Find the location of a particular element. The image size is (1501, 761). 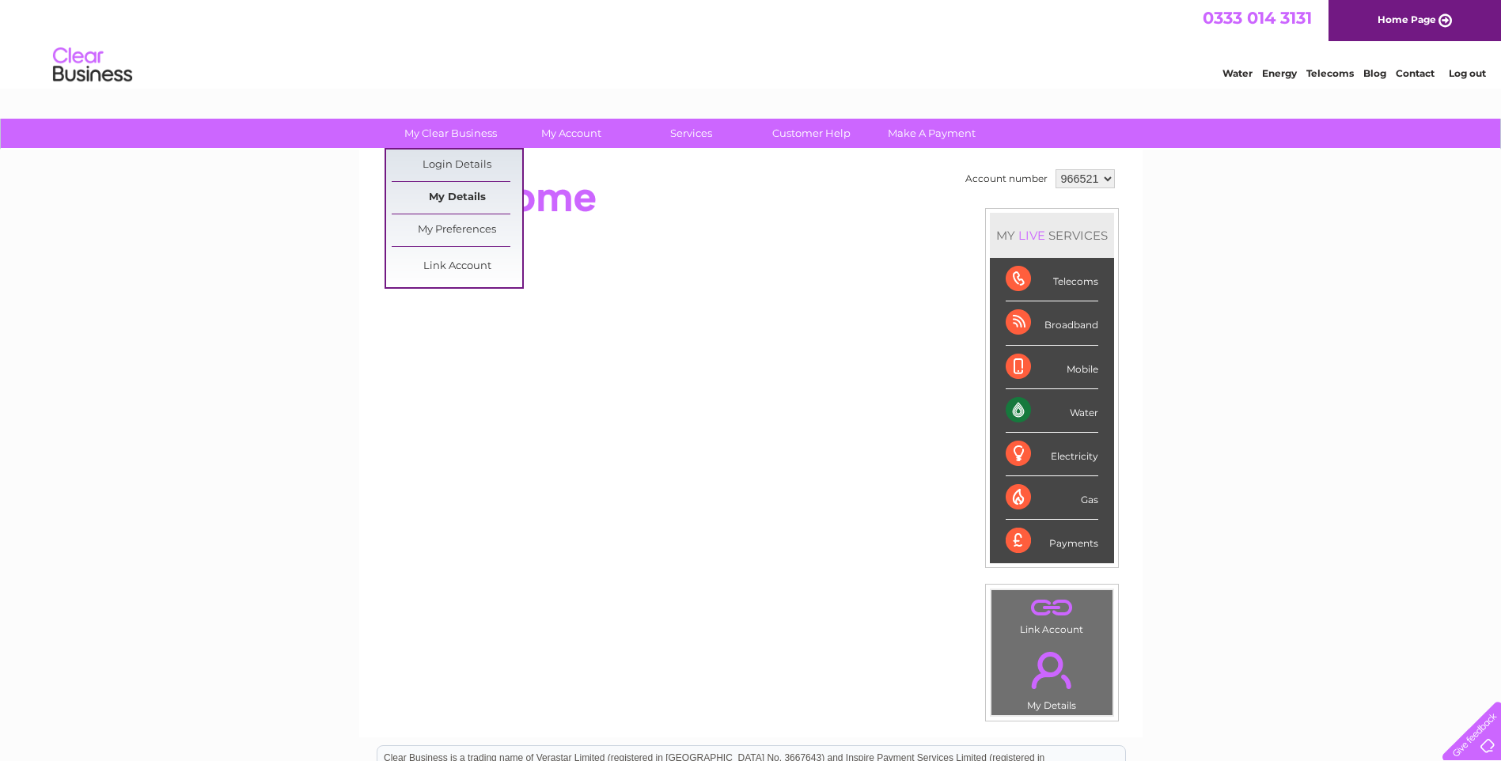

a: My Clear Business is located at coordinates (450, 133).